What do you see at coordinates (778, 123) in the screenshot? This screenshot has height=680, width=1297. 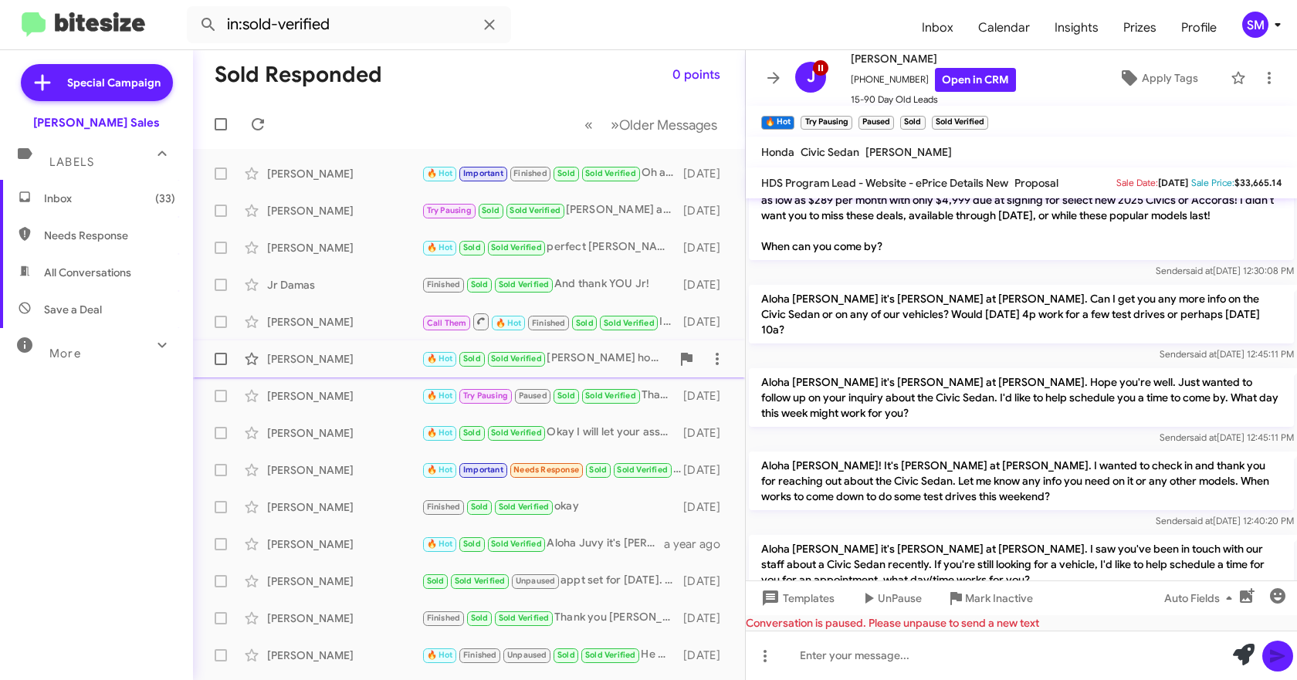 I see `small: 🔥 Hot` at bounding box center [778, 123].